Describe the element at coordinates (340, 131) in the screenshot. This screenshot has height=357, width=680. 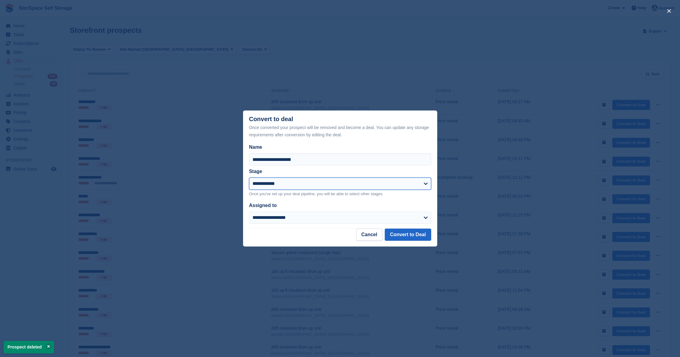
I see `div: Once converted your prospect will be removed and become a deal. You can update any storage requir...` at that location.